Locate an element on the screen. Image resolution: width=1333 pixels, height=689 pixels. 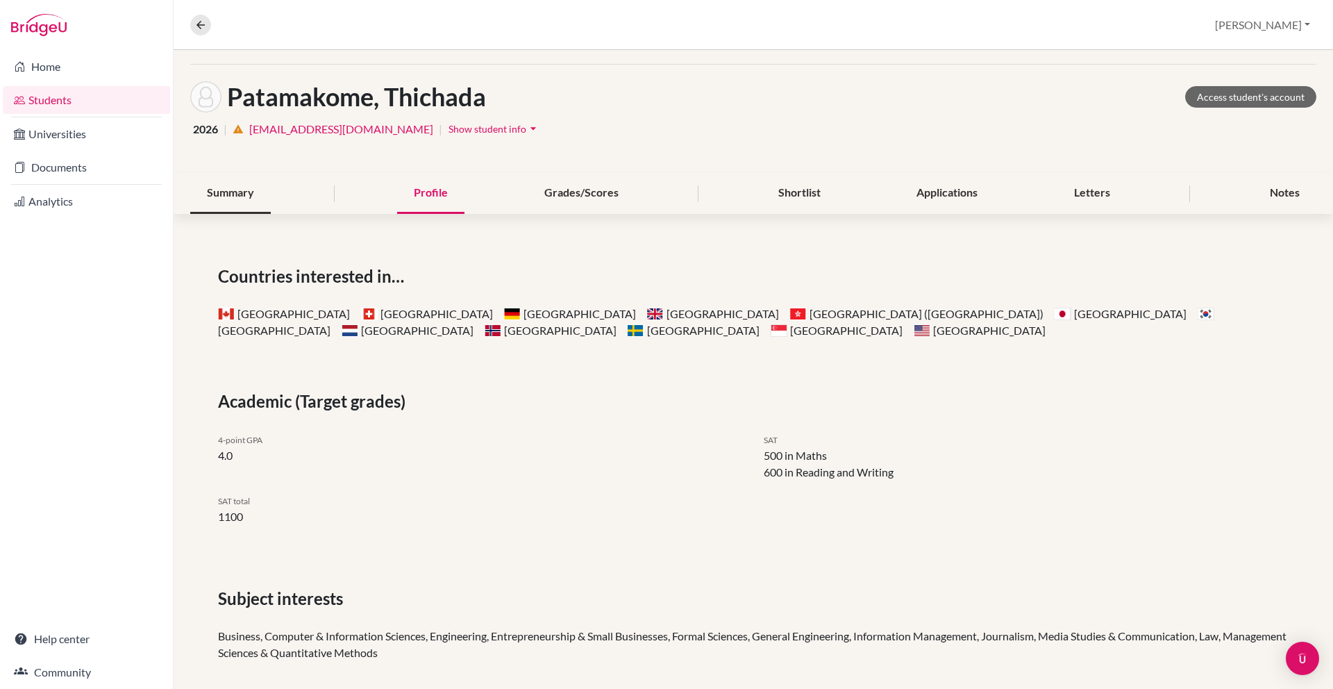
img: Thichada Patamakome's avatar is located at coordinates (205, 96).